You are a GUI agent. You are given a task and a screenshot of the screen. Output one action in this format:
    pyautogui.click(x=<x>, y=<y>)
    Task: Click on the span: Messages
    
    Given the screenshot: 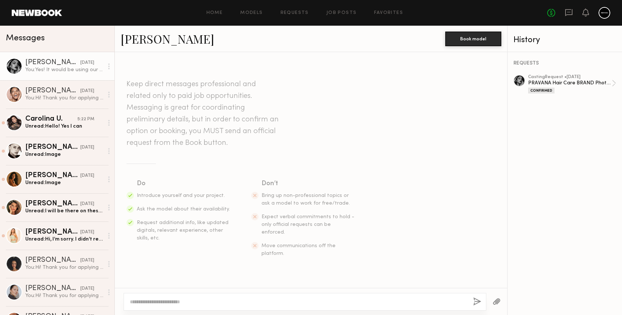 What is the action you would take?
    pyautogui.click(x=25, y=38)
    